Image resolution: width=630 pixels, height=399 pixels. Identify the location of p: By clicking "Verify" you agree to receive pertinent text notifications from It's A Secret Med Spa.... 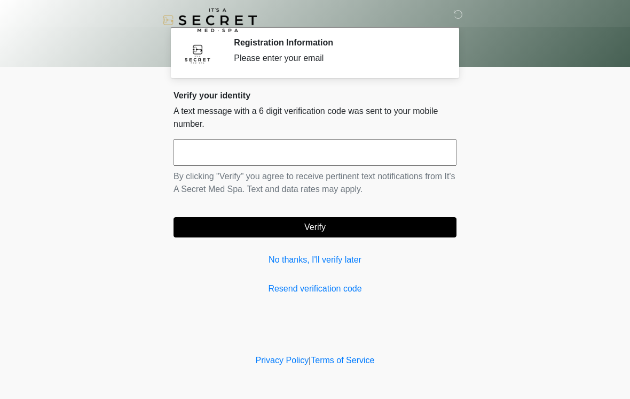
(315, 183).